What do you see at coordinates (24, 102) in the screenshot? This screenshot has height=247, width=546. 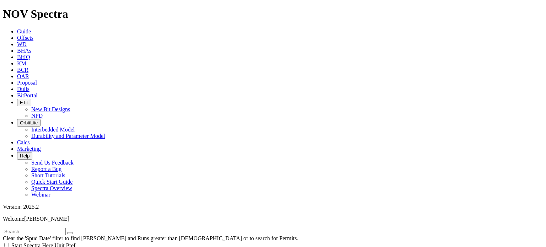 I see `button: FTT` at bounding box center [24, 102].